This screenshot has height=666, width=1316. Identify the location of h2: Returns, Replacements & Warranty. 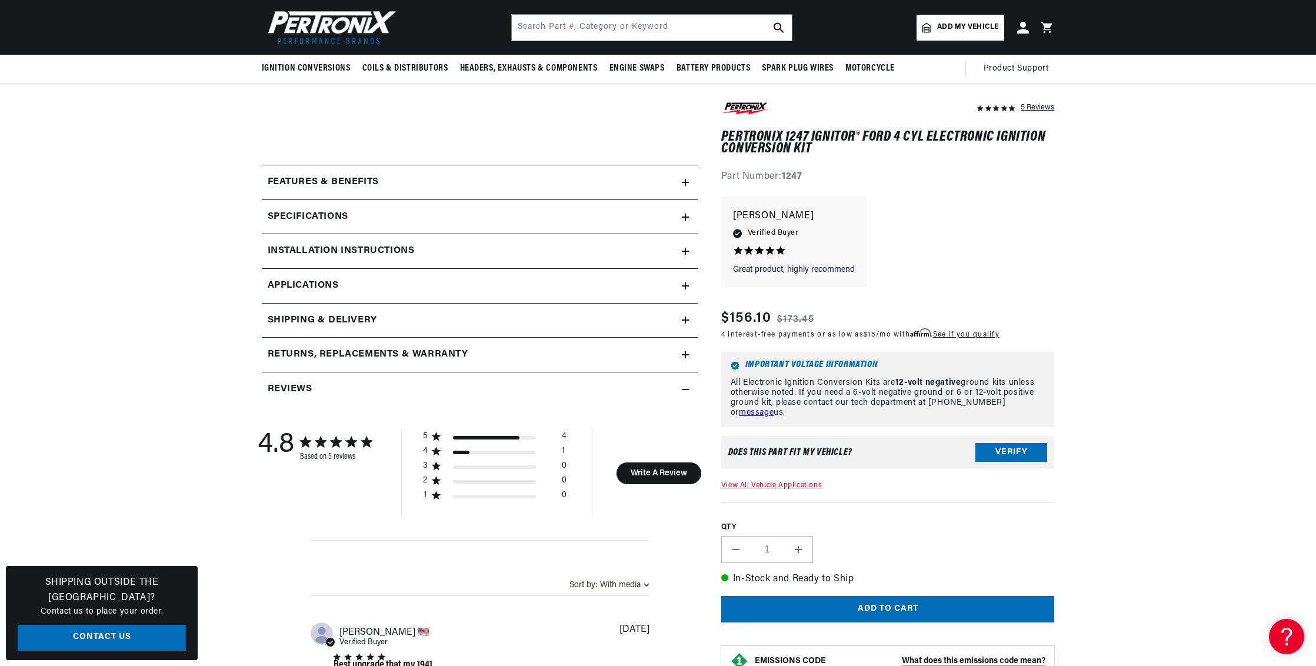
(368, 355).